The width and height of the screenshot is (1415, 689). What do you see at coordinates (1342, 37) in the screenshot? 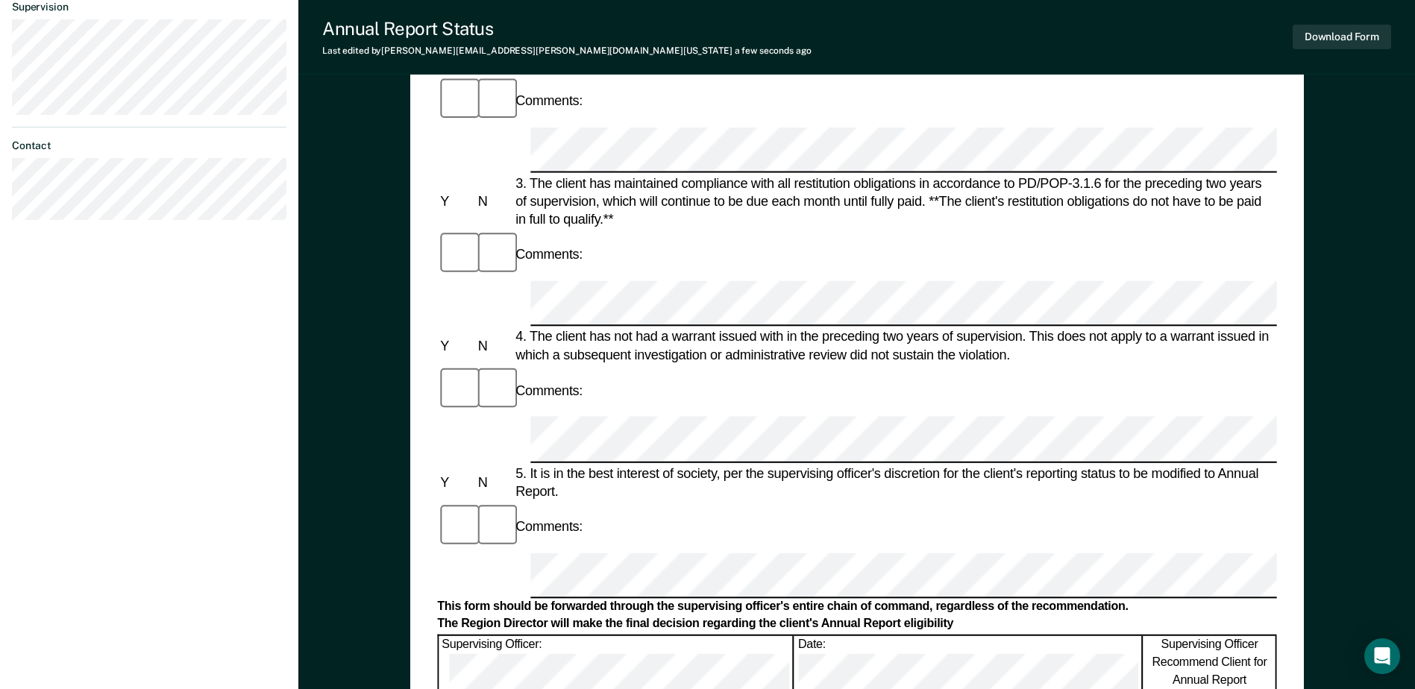
I see `button: Download Form` at bounding box center [1342, 37].